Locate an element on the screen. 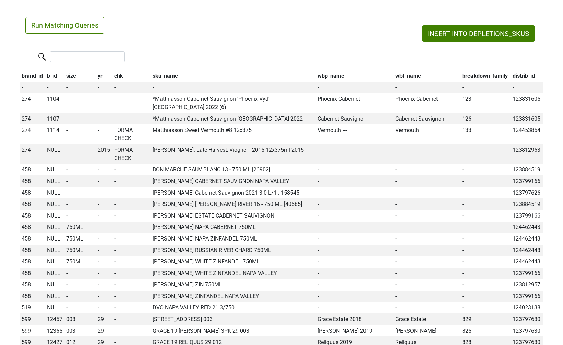 Image resolution: width=563 pixels, height=345 pixels. th: sku_name: activate to sort column ascending is located at coordinates (233, 76).